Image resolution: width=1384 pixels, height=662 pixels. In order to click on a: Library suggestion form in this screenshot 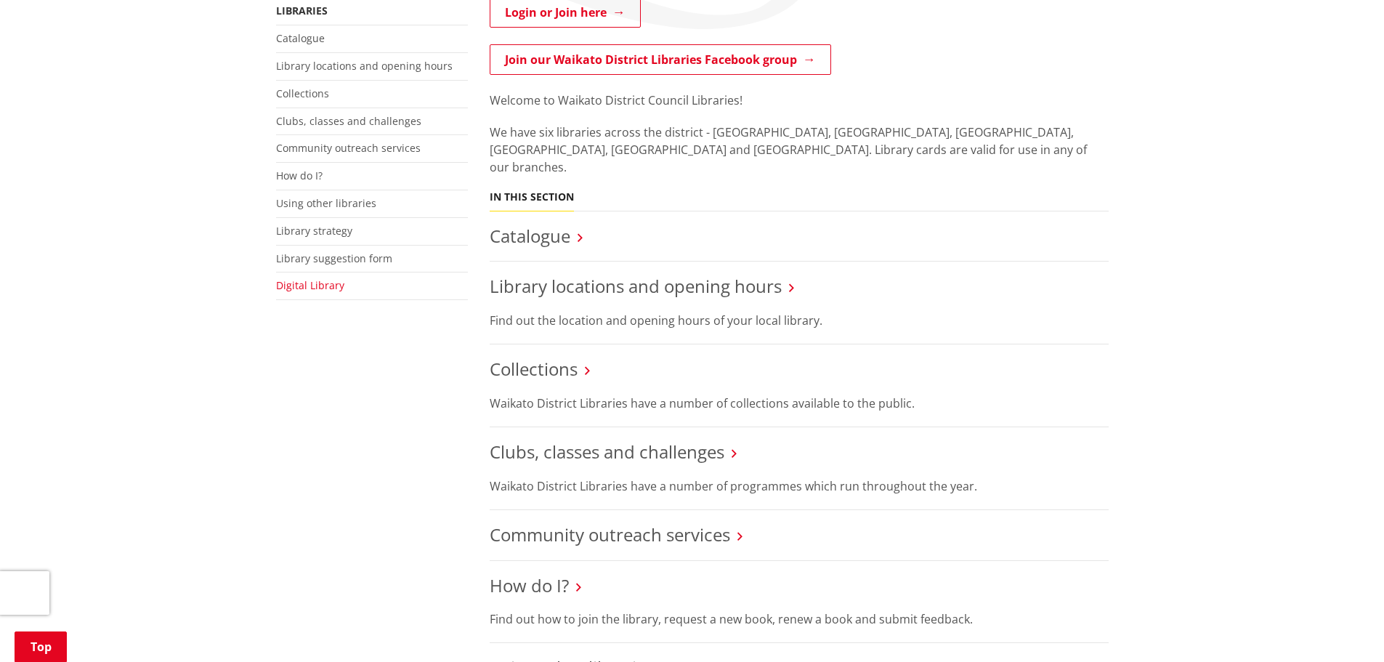, I will do `click(334, 258)`.